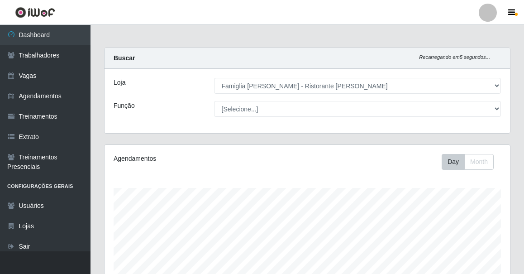  I want to click on div: First group, so click(468, 162).